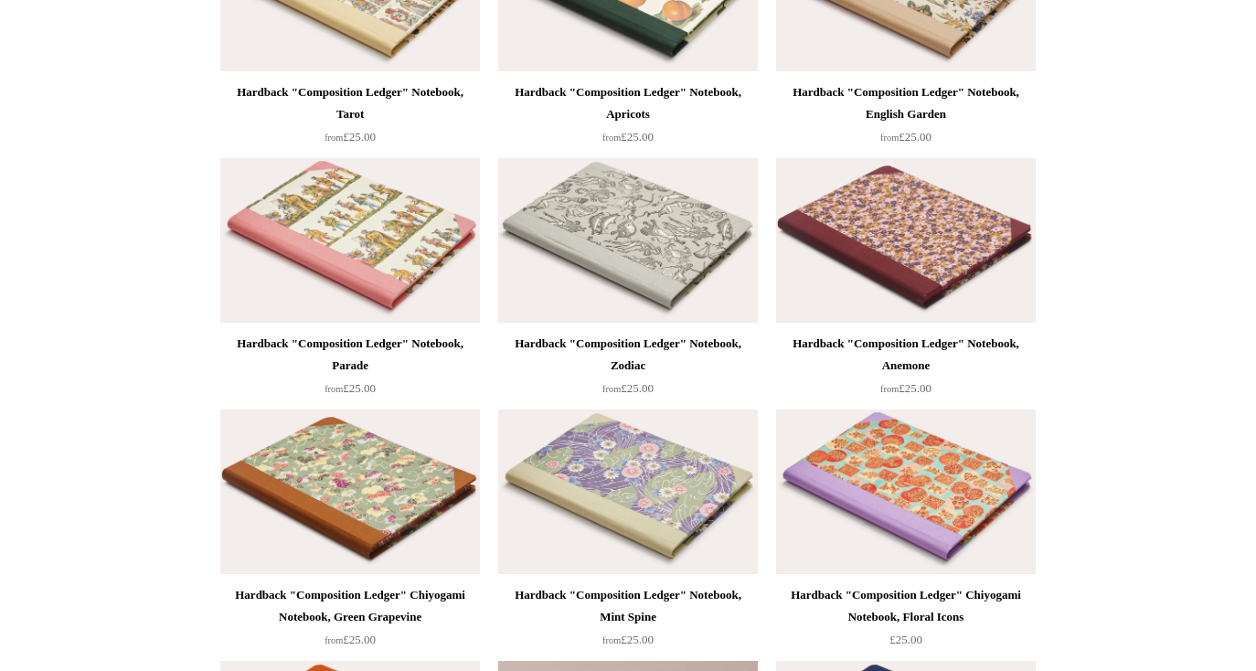 This screenshot has width=1256, height=671. I want to click on a: Hardback "Composition Ledger" Notebook, Mint Spine Hardback "Composition Ledger" Notebook, Mint S..., so click(628, 492).